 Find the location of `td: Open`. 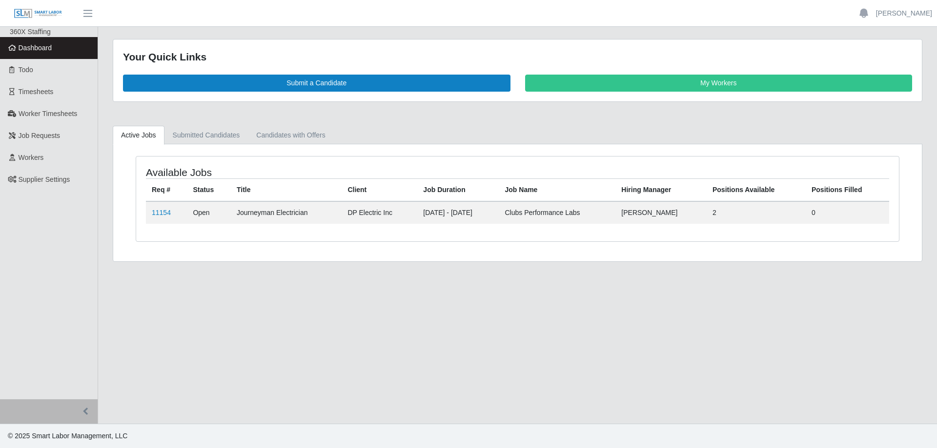

td: Open is located at coordinates (209, 213).